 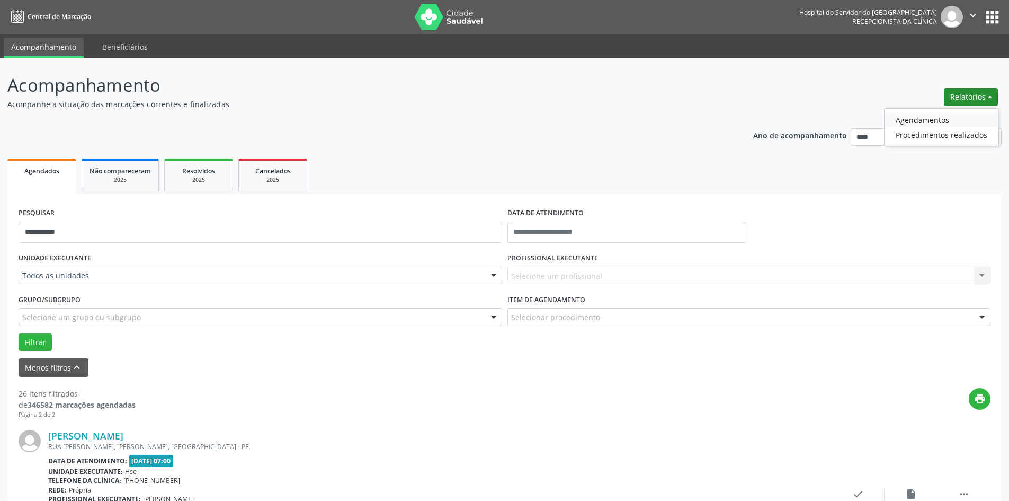 What do you see at coordinates (85, 471) in the screenshot?
I see `b: Unidade executante:` at bounding box center [85, 471].